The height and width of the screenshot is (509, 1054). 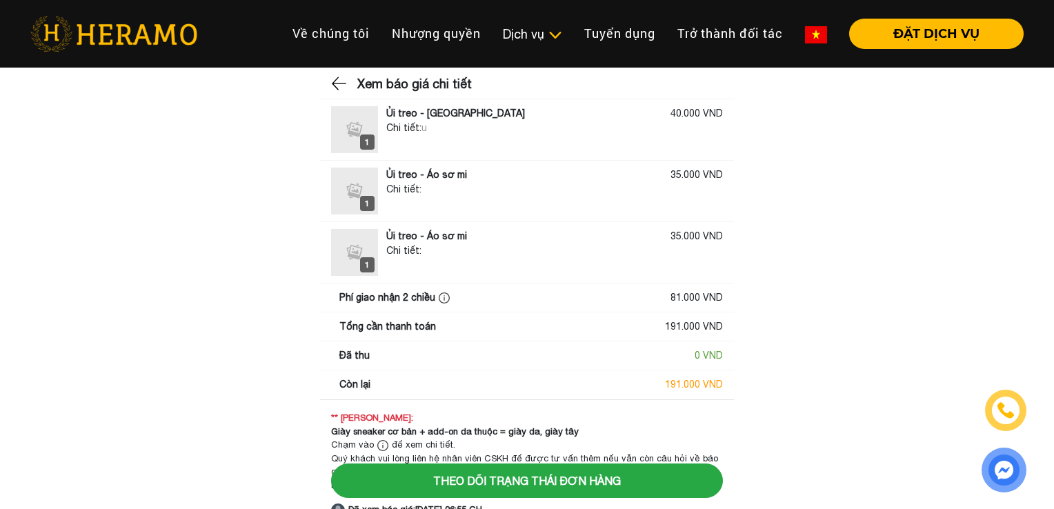 I want to click on img: heramo-logo.png, so click(x=114, y=34).